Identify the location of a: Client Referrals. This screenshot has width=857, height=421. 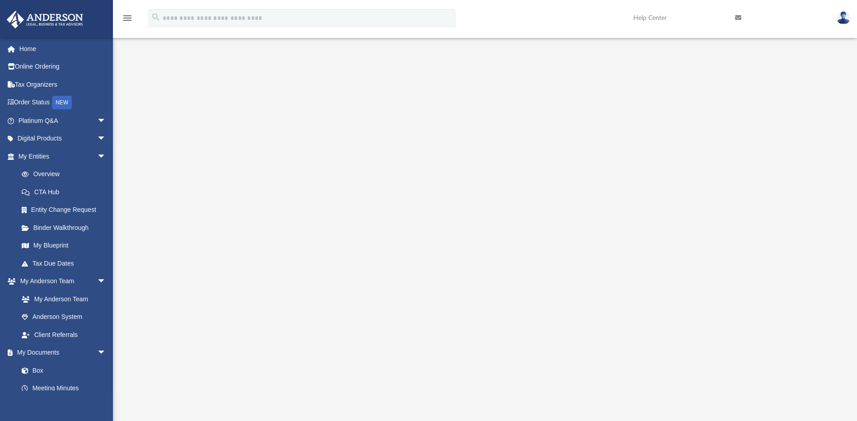
(64, 335).